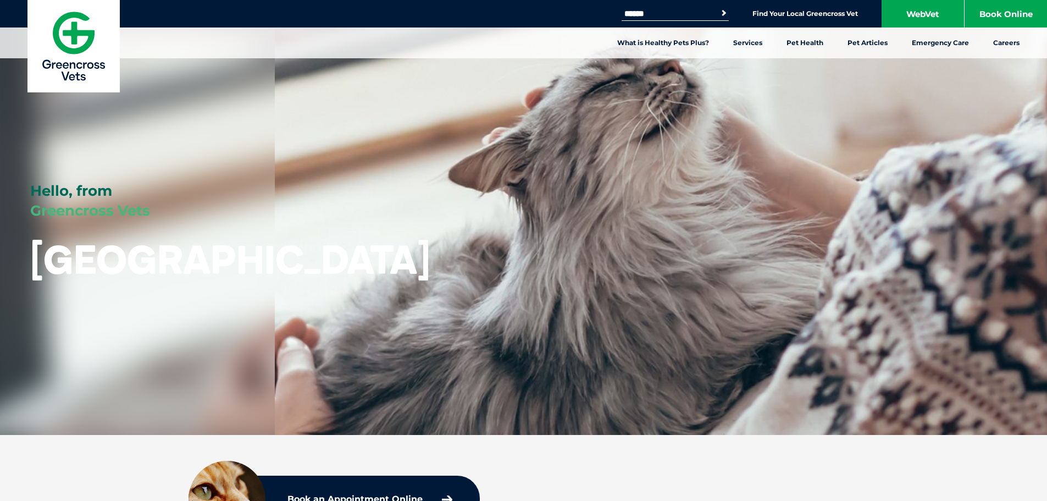  I want to click on a: Find Your Local Greencross Vet, so click(805, 14).